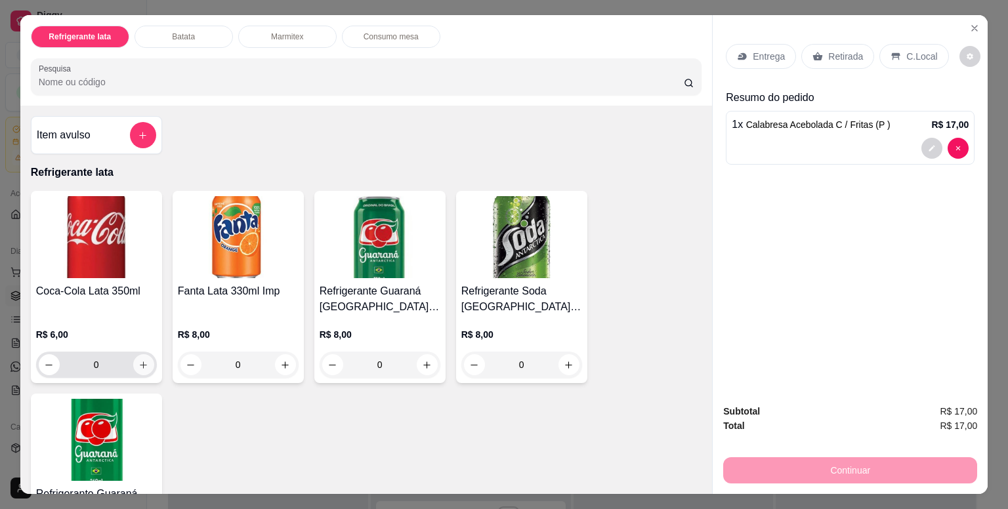  I want to click on p: Retirada, so click(845, 56).